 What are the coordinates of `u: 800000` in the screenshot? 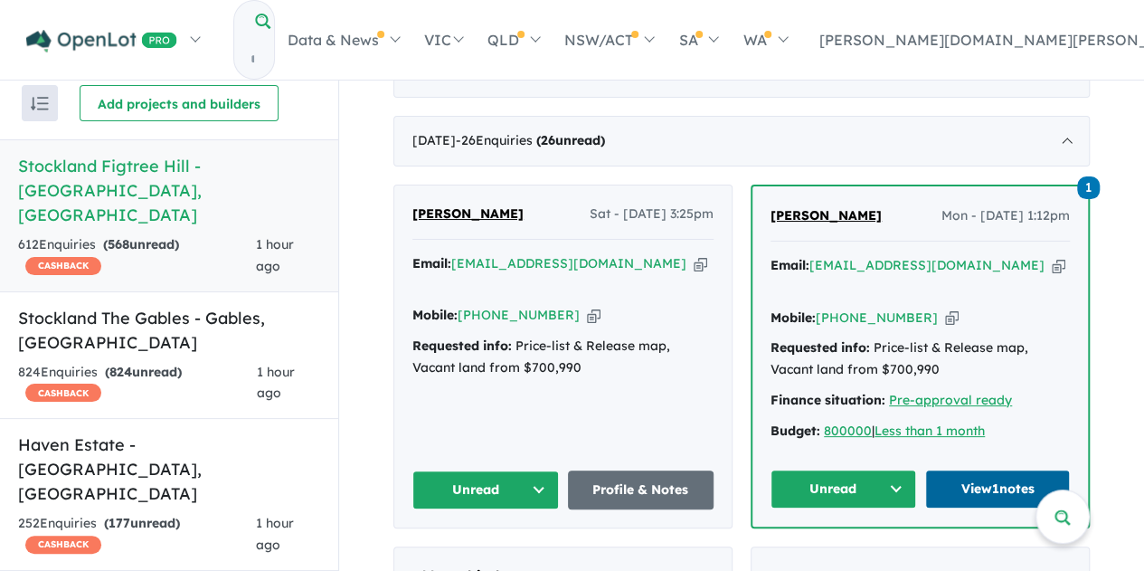 It's located at (847, 430).